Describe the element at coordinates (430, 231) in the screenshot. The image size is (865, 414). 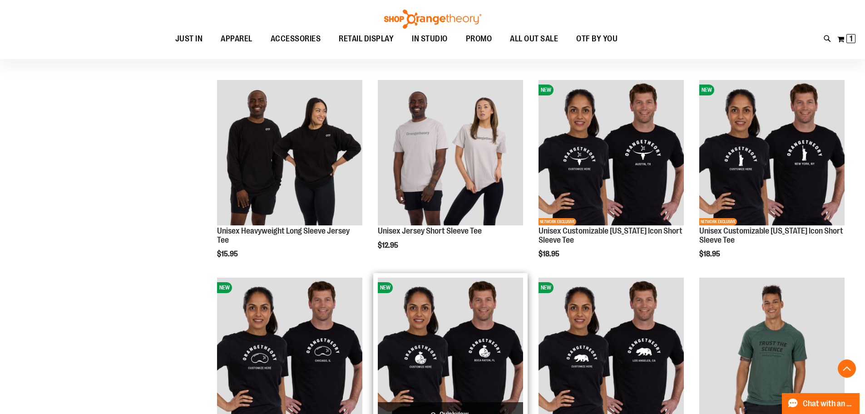
I see `a: Unisex Jersey Short Sleeve Tee` at that location.